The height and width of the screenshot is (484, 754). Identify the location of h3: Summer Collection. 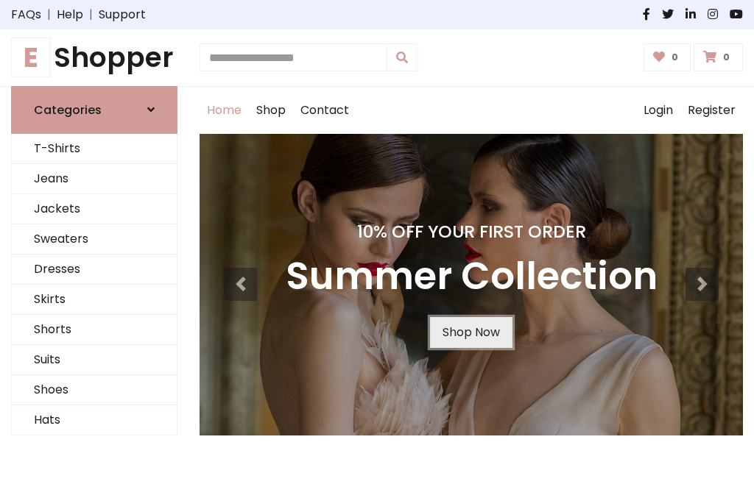
(471, 277).